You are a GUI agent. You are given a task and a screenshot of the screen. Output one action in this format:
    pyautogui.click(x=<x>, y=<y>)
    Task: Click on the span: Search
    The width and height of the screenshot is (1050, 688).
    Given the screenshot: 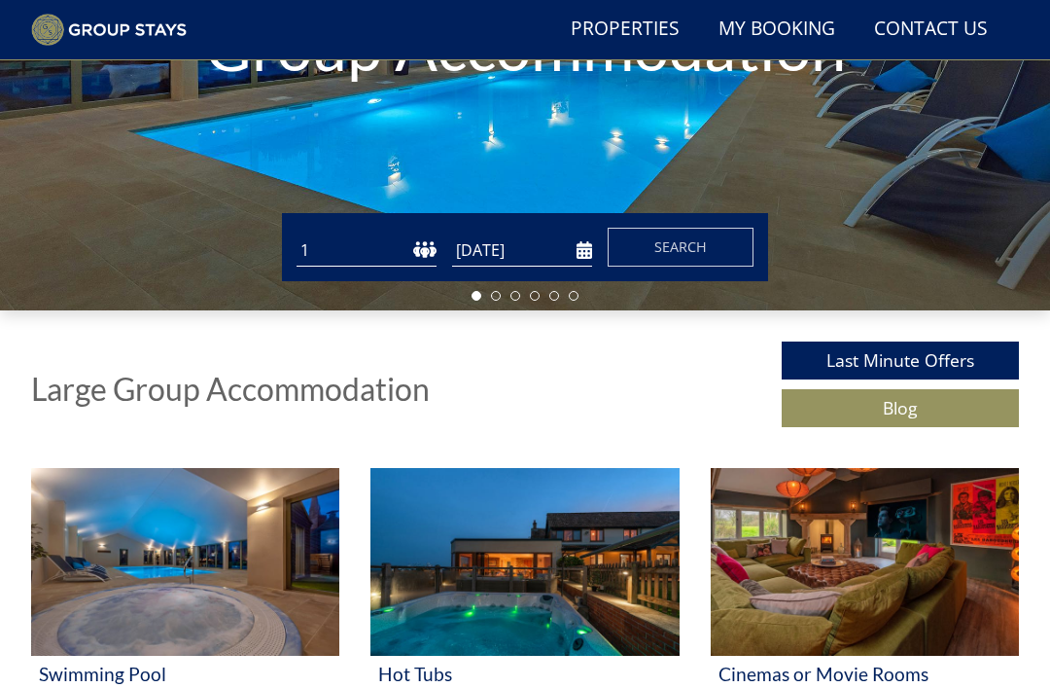 What is the action you would take?
    pyautogui.click(x=681, y=246)
    